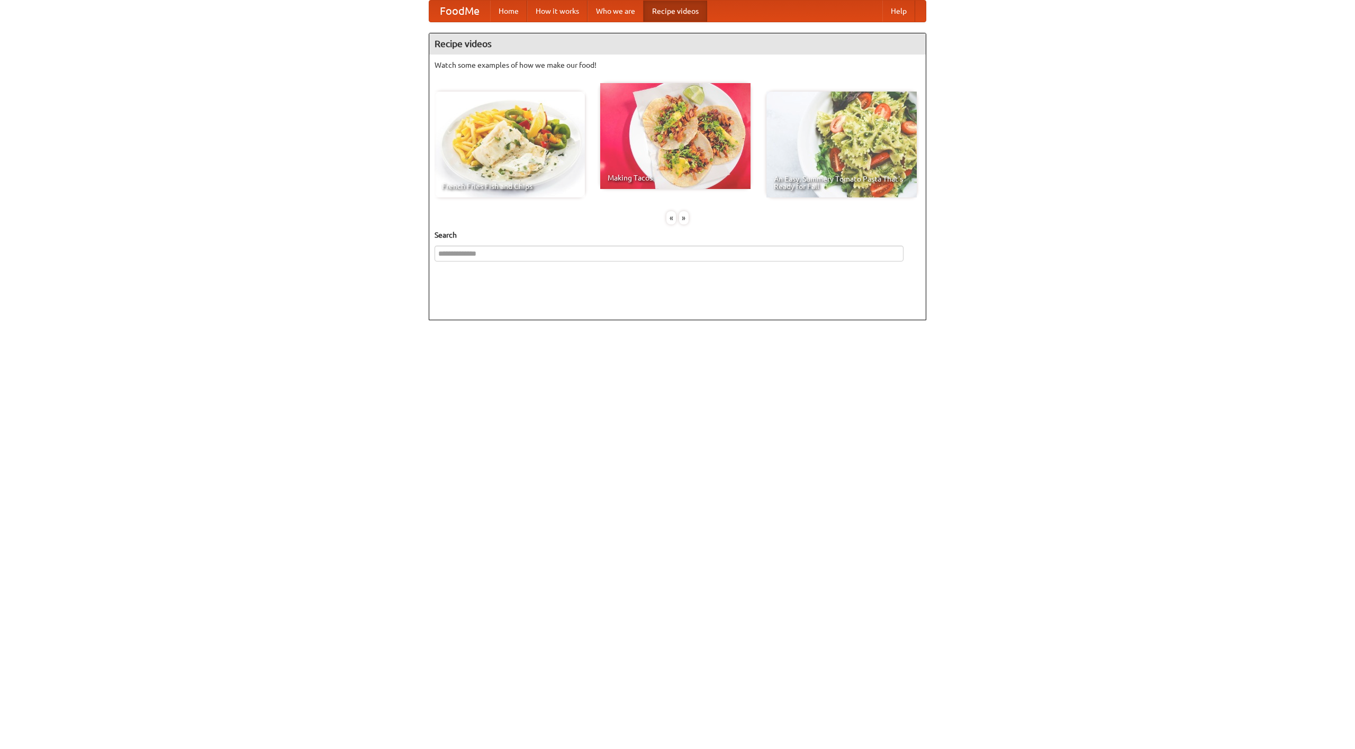 The width and height of the screenshot is (1355, 749). I want to click on span: French Fries Fish and Chips, so click(510, 186).